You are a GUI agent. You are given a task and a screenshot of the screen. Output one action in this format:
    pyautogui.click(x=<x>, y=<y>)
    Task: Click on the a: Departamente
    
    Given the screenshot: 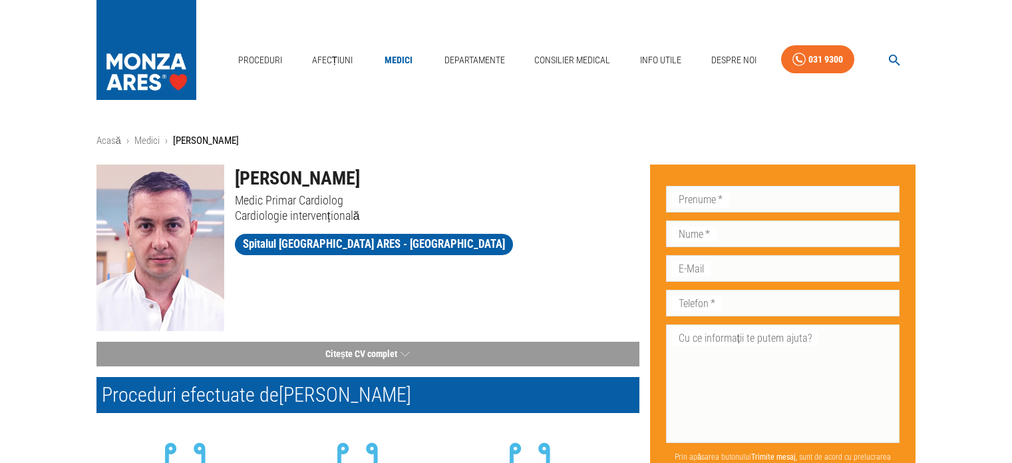 What is the action you would take?
    pyautogui.click(x=475, y=60)
    